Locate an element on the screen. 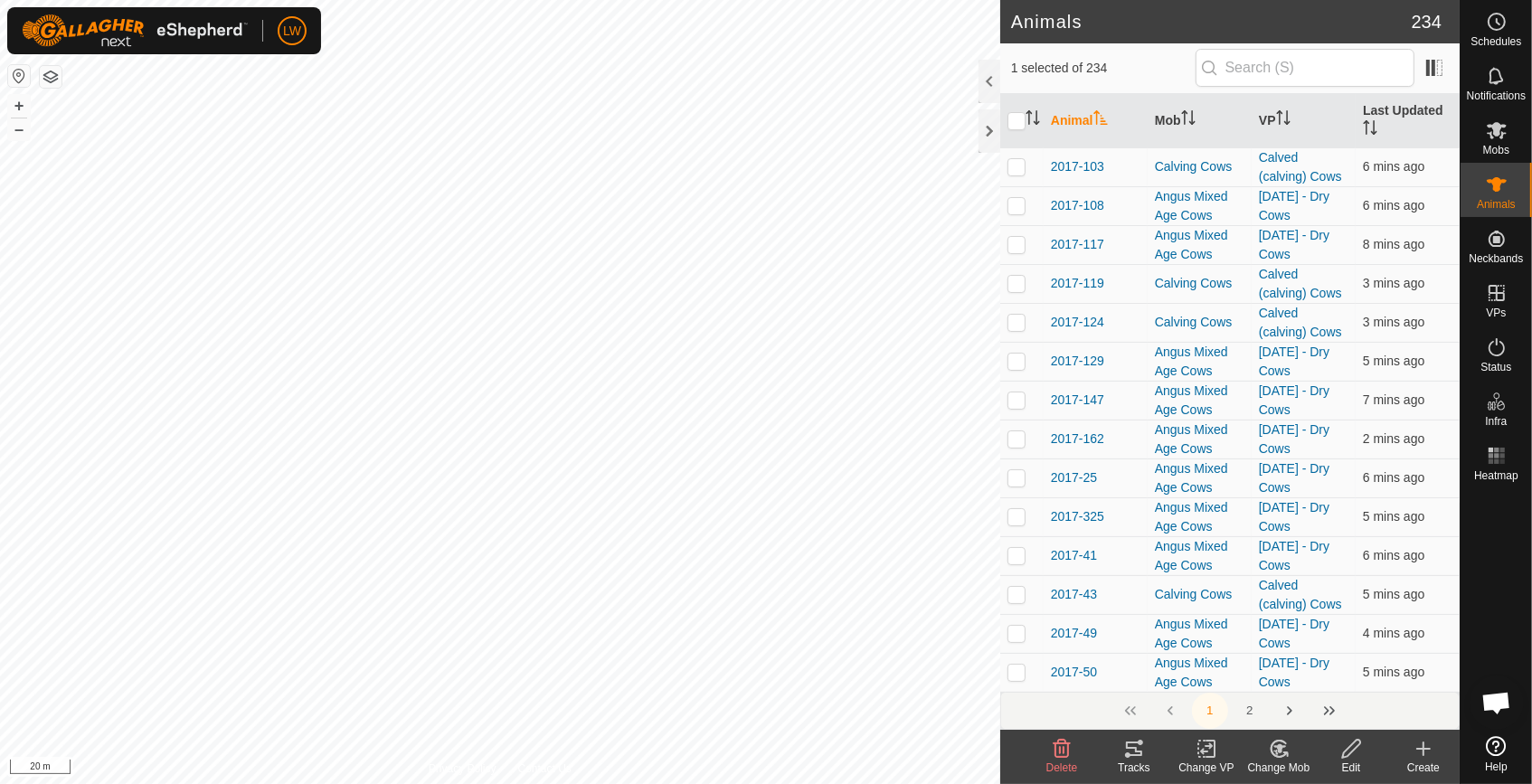 The width and height of the screenshot is (1532, 784). th: Last Updated is located at coordinates (1407, 121).